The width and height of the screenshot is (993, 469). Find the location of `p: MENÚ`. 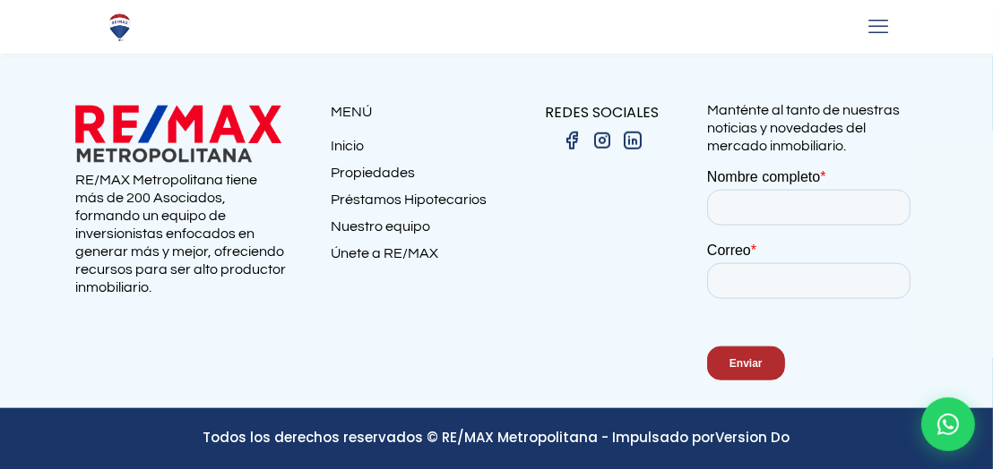

p: MENÚ is located at coordinates (413, 112).